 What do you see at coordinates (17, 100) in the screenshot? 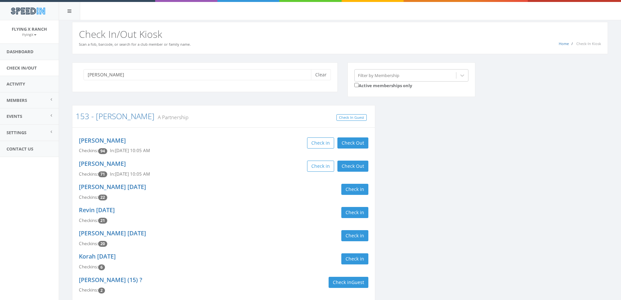
I see `span: Members` at bounding box center [17, 100].